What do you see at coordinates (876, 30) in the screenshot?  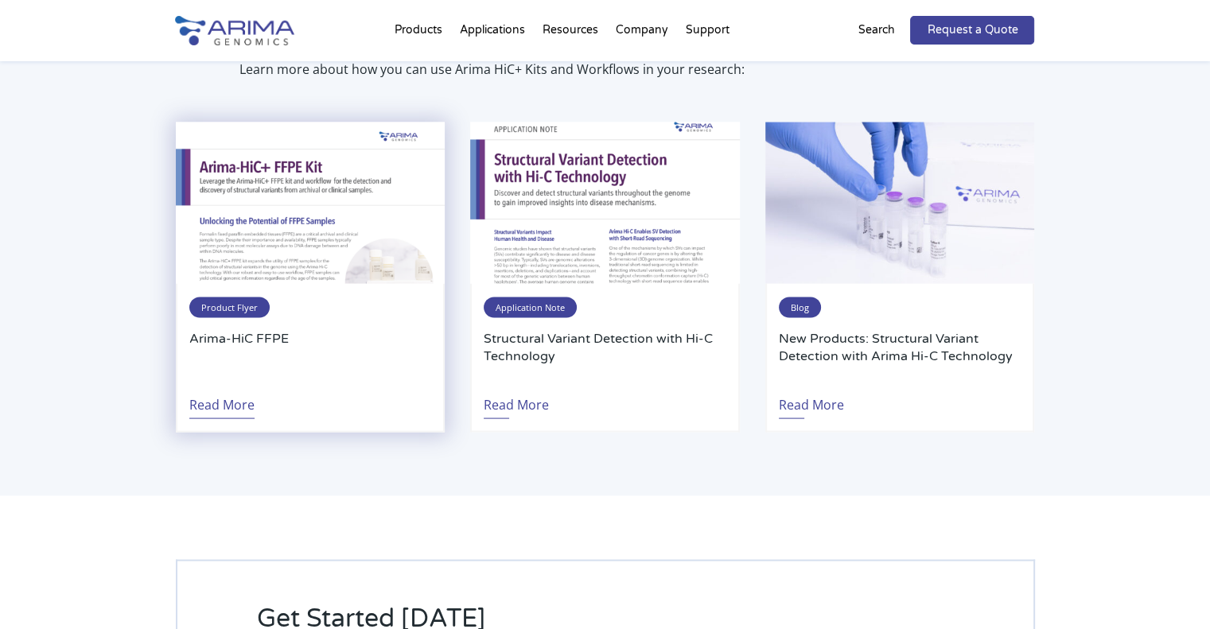 I see `p: Search` at bounding box center [876, 30].